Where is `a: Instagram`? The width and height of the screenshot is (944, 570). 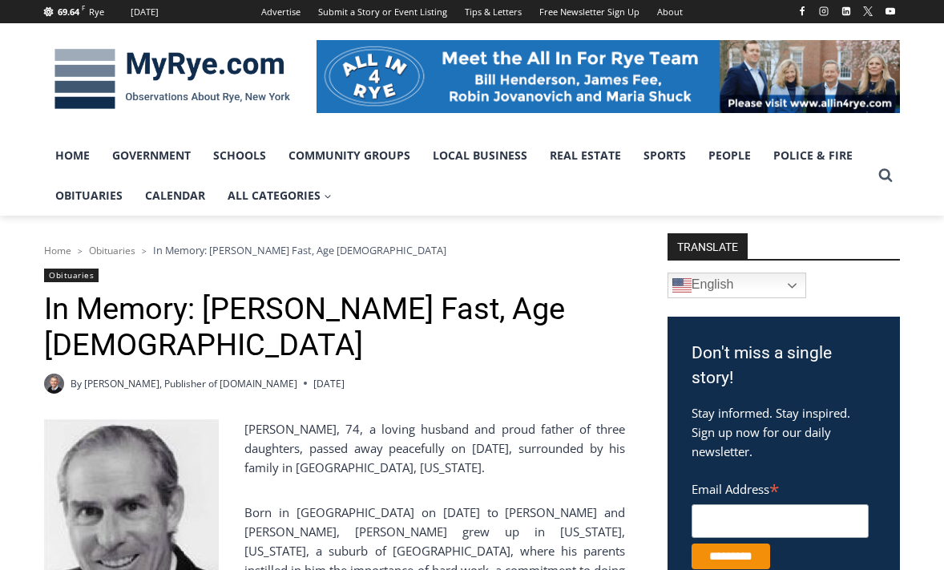 a: Instagram is located at coordinates (824, 11).